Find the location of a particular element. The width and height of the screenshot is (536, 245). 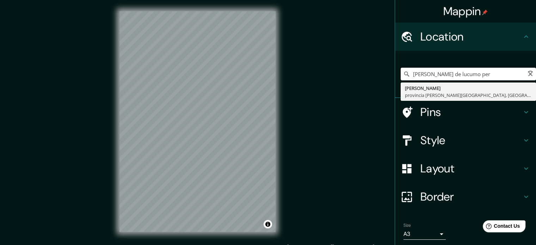

label: Size is located at coordinates (407, 225).